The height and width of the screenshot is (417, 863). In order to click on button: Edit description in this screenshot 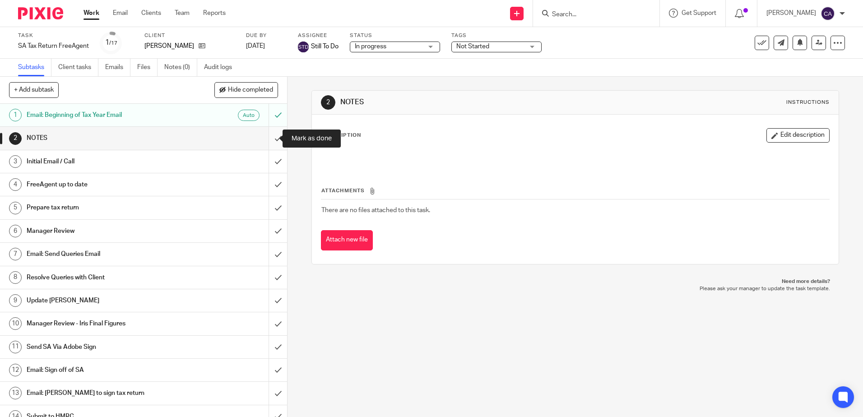, I will do `click(798, 135)`.